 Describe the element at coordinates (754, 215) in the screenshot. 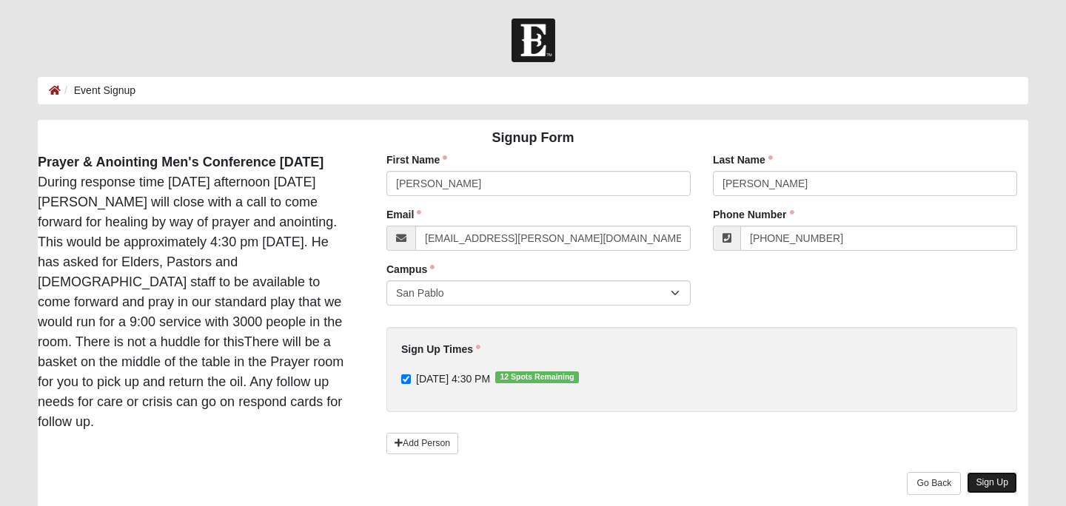

I see `label: Phone Number` at that location.